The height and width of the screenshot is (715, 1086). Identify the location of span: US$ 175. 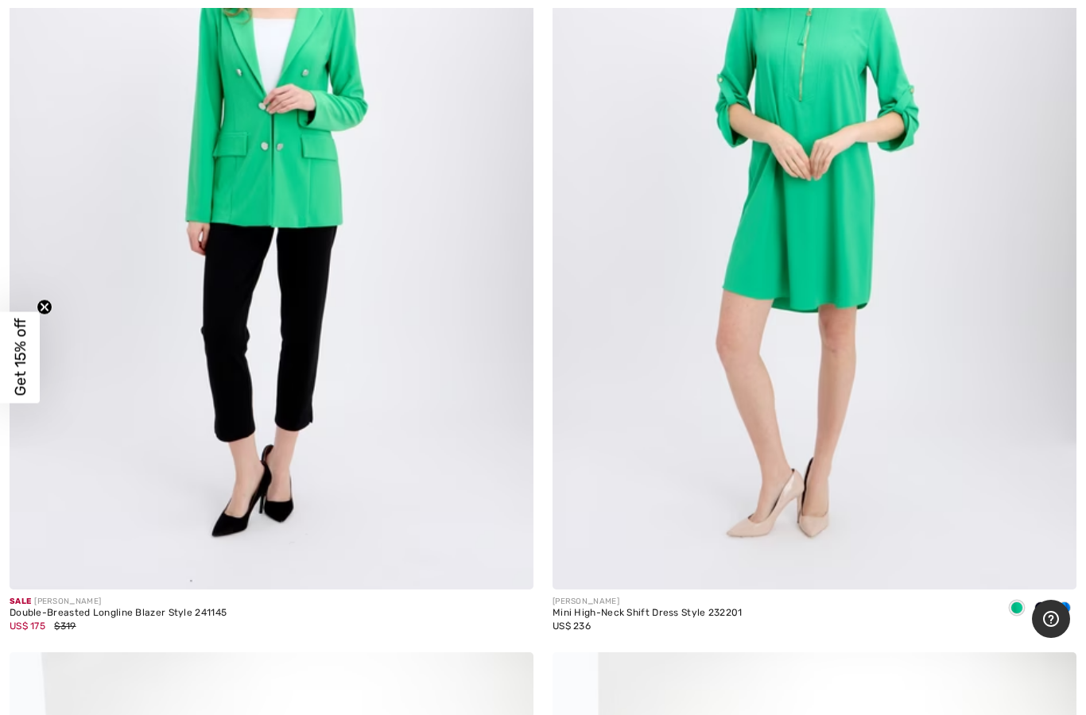
(27, 626).